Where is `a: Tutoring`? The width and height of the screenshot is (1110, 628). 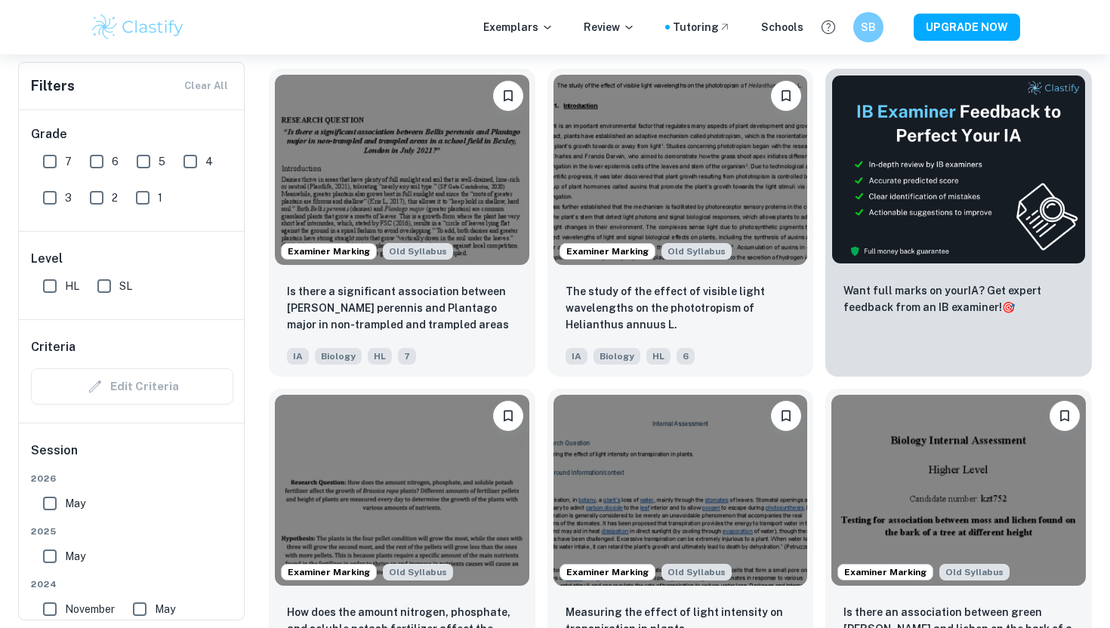
a: Tutoring is located at coordinates (701, 27).